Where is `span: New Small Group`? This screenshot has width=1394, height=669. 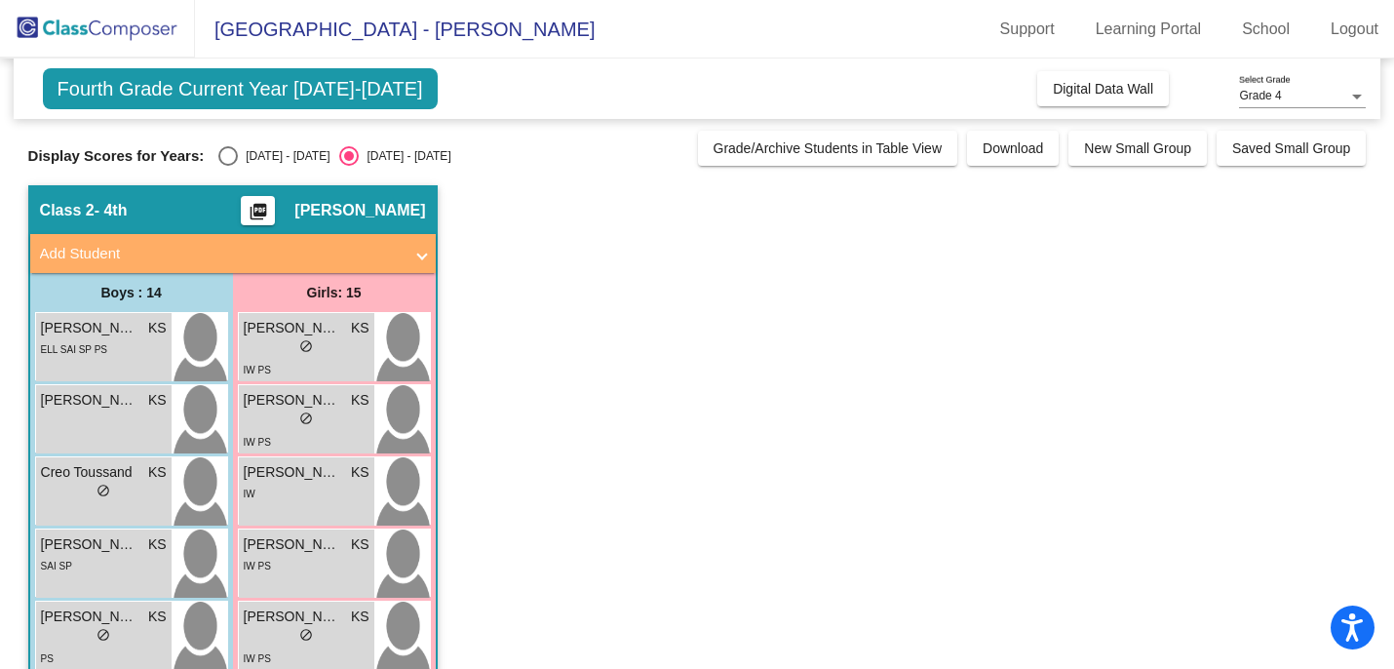
span: New Small Group is located at coordinates (1138, 148).